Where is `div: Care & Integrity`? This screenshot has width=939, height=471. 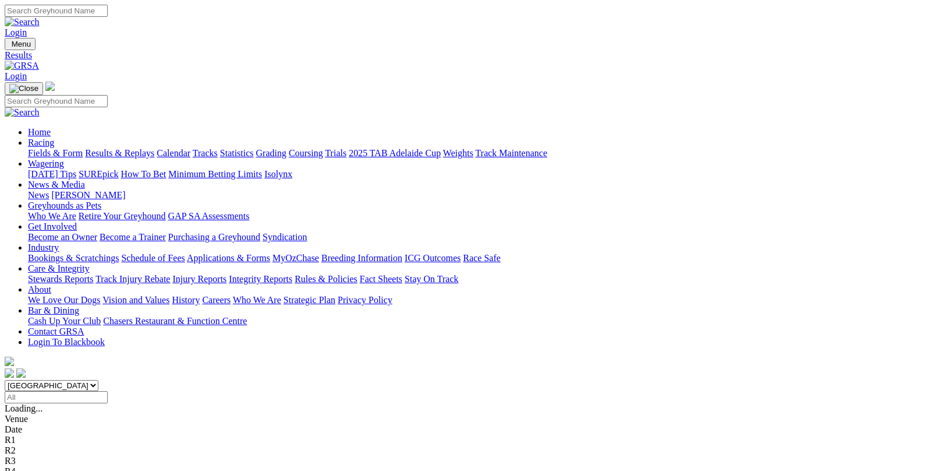 div: Care & Integrity is located at coordinates (481, 279).